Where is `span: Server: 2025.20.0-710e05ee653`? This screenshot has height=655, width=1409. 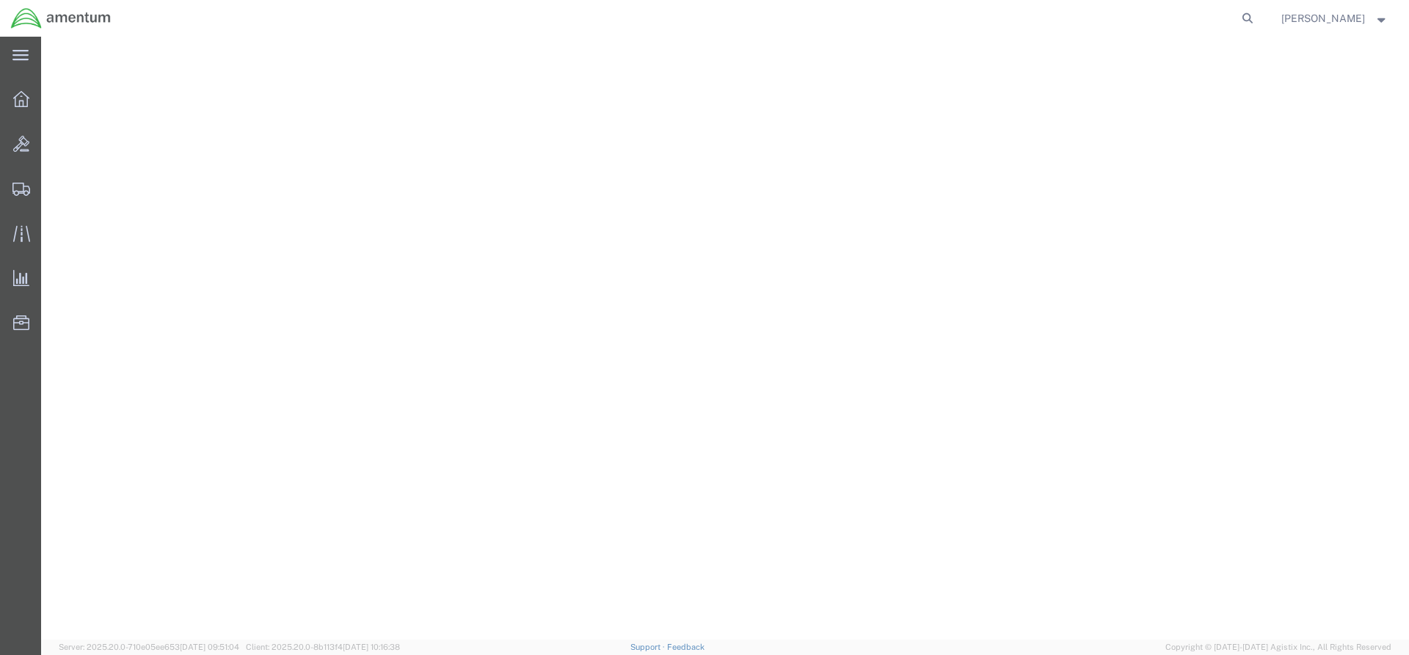 span: Server: 2025.20.0-710e05ee653 is located at coordinates (149, 647).